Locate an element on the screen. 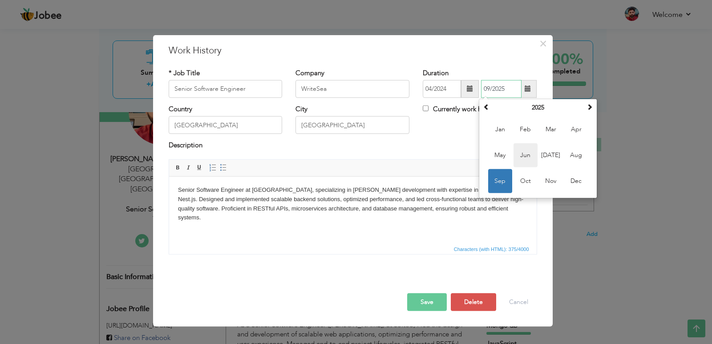 The height and width of the screenshot is (344, 712). label: * Job Title is located at coordinates (184, 73).